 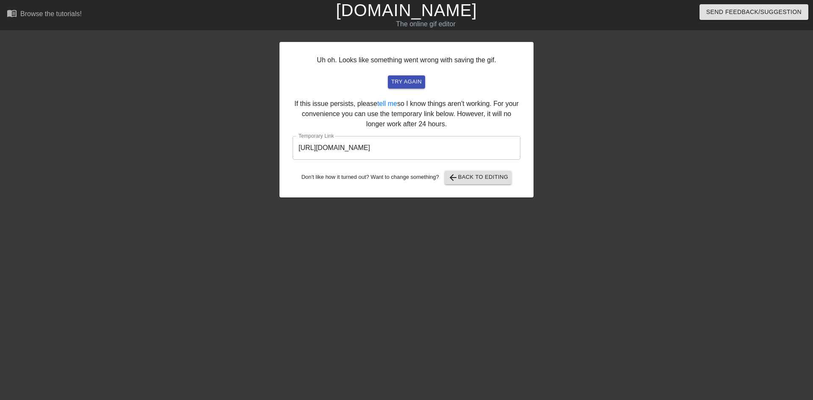 What do you see at coordinates (406, 82) in the screenshot?
I see `span: try again` at bounding box center [406, 82].